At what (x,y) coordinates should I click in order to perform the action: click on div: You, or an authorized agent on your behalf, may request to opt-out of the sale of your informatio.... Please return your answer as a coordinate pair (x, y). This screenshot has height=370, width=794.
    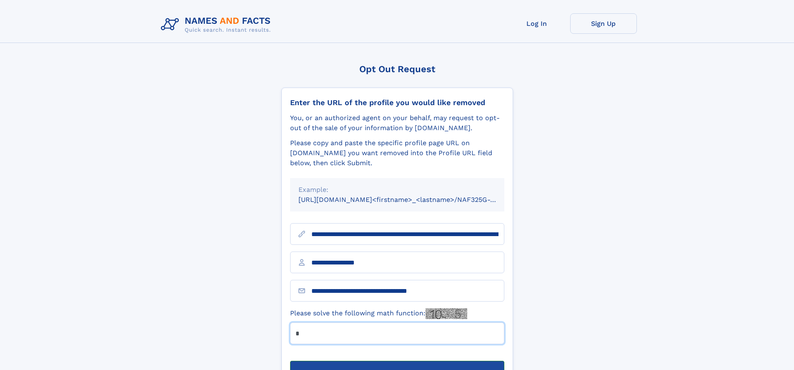
    Looking at the image, I should click on (397, 123).